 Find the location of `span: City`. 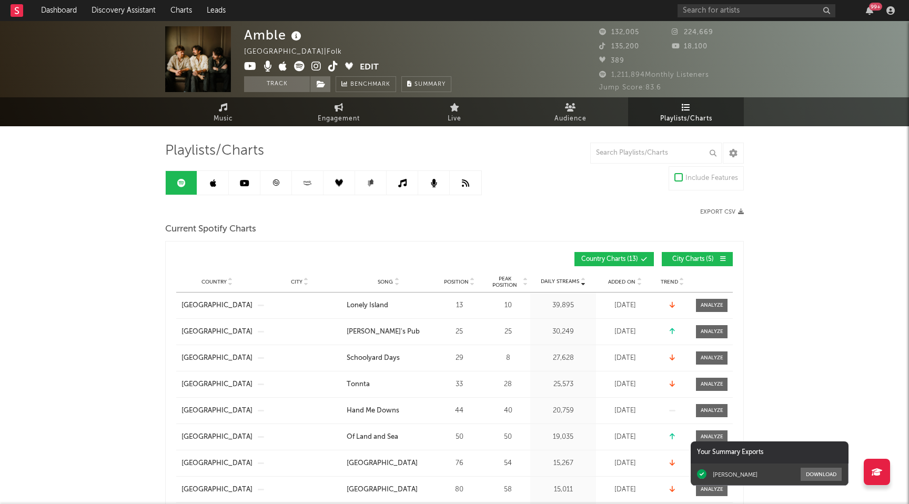

span: City is located at coordinates (297, 282).